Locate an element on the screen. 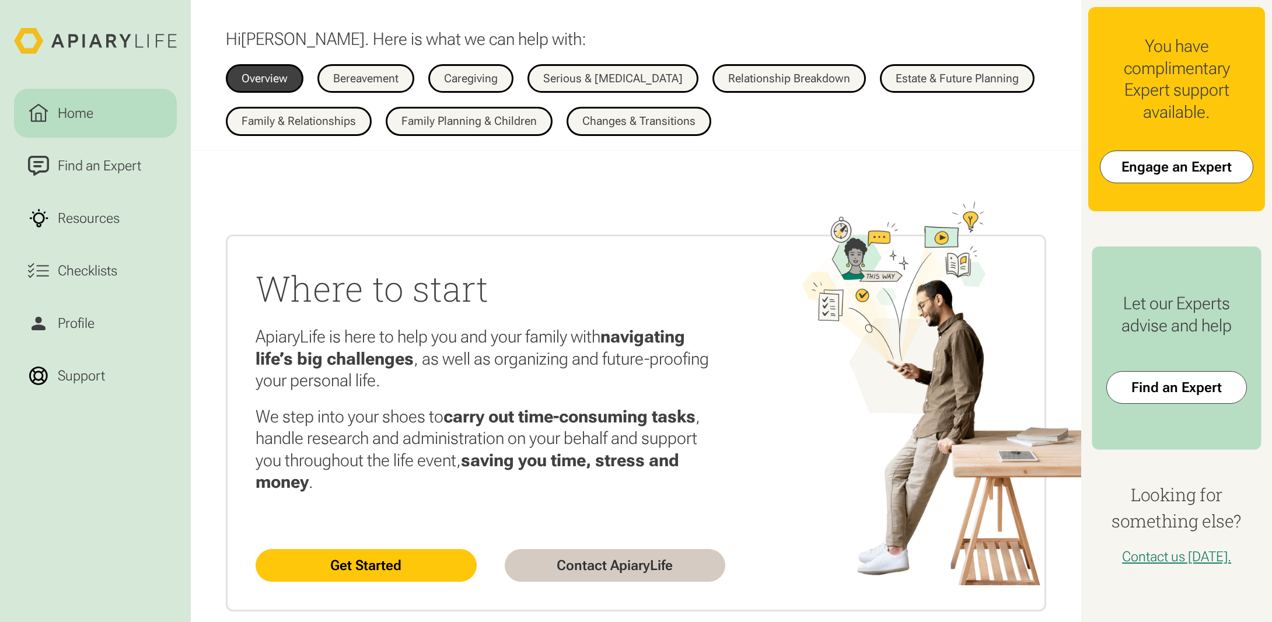 This screenshot has height=622, width=1272. div: Home is located at coordinates (75, 113).